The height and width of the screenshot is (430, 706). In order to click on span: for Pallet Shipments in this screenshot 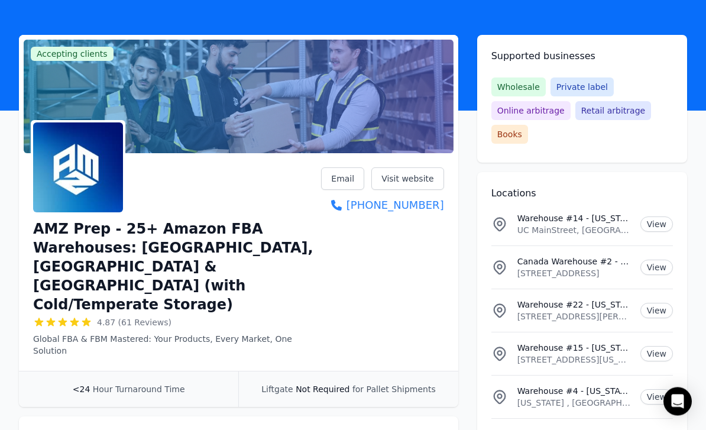, I will do `click(394, 390)`.